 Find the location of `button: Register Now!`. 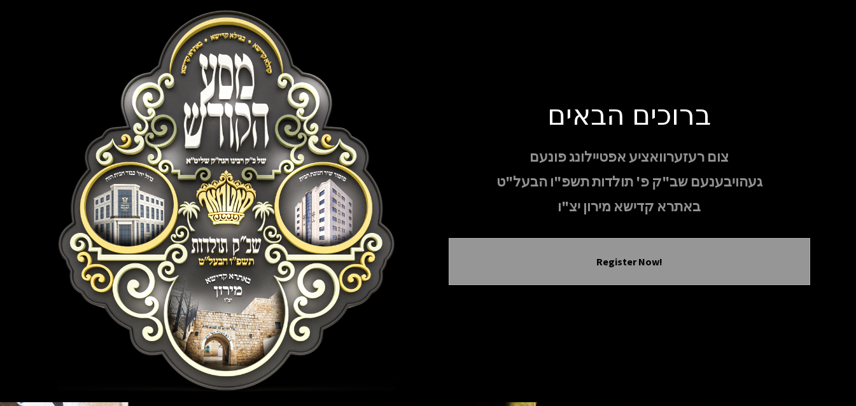

button: Register Now! is located at coordinates (629, 262).